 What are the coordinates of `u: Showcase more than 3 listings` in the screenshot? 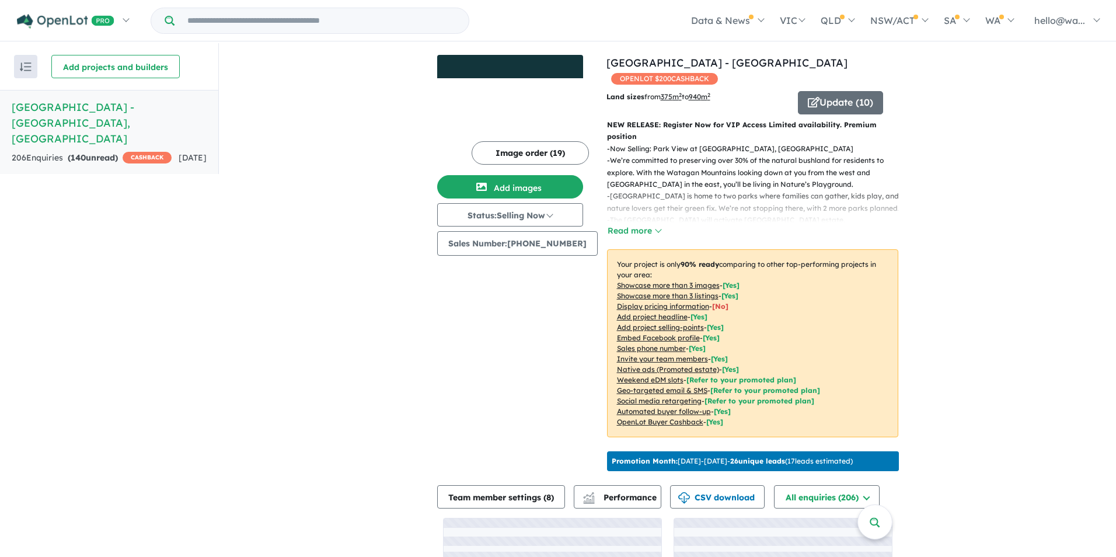 It's located at (668, 295).